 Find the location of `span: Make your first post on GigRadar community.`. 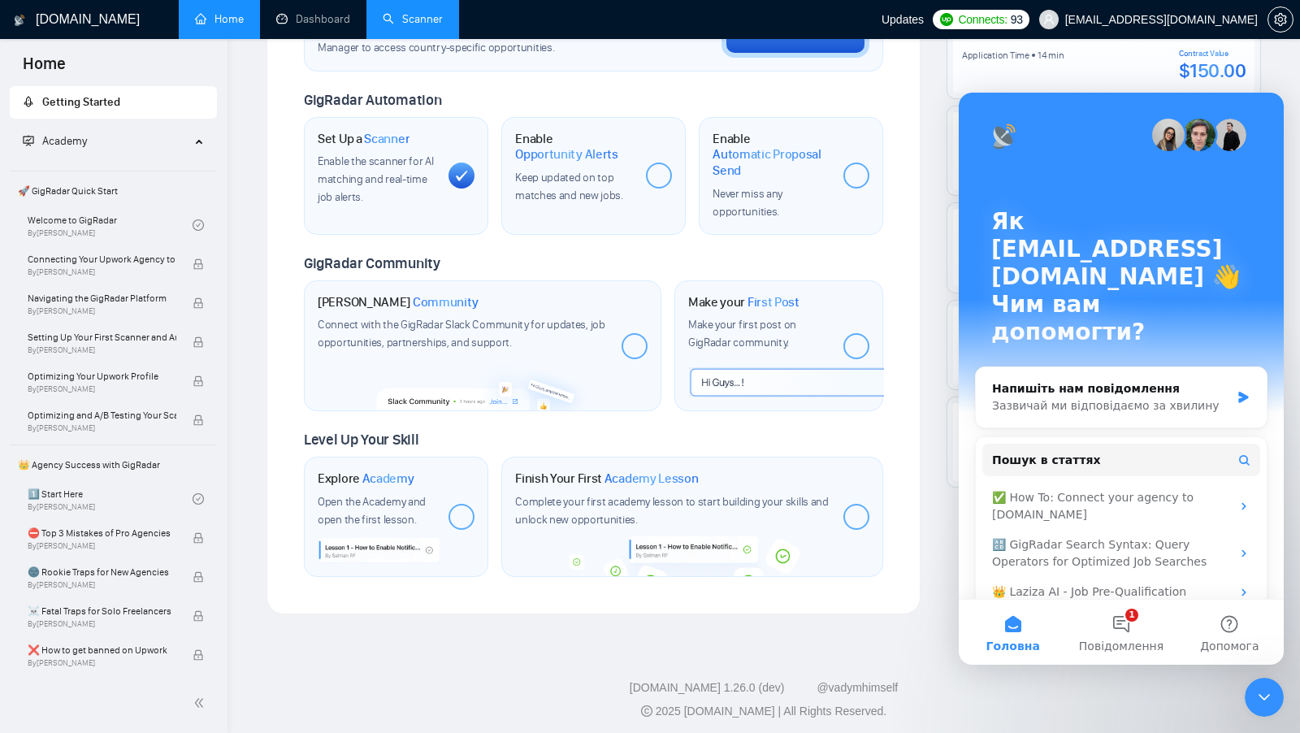

span: Make your first post on GigRadar community. is located at coordinates (742, 333).